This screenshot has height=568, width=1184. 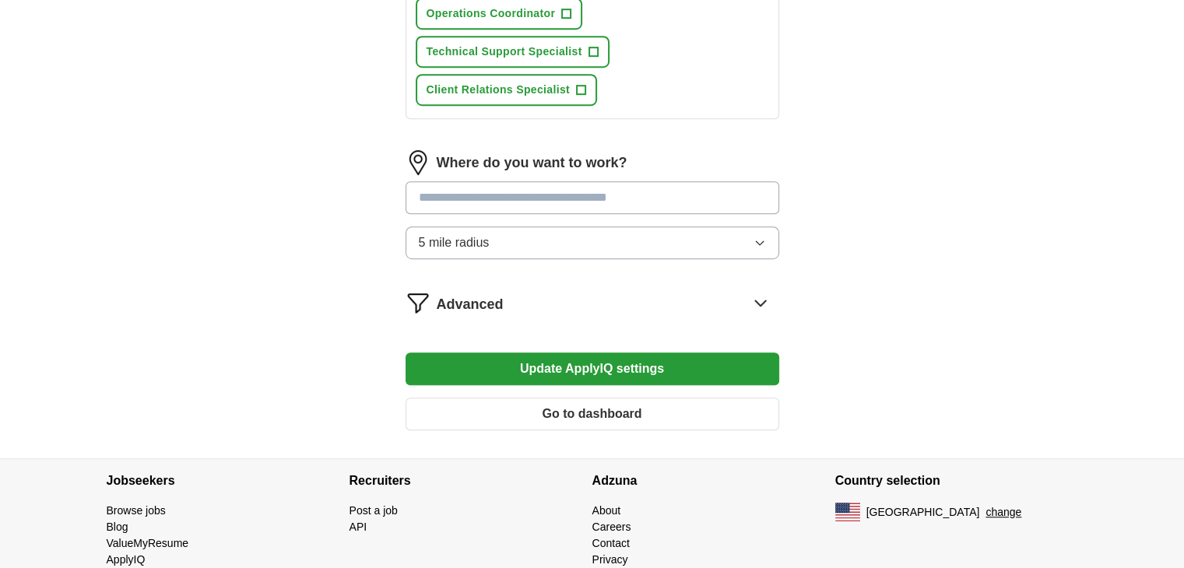 I want to click on label: Where do you want to work?, so click(x=532, y=163).